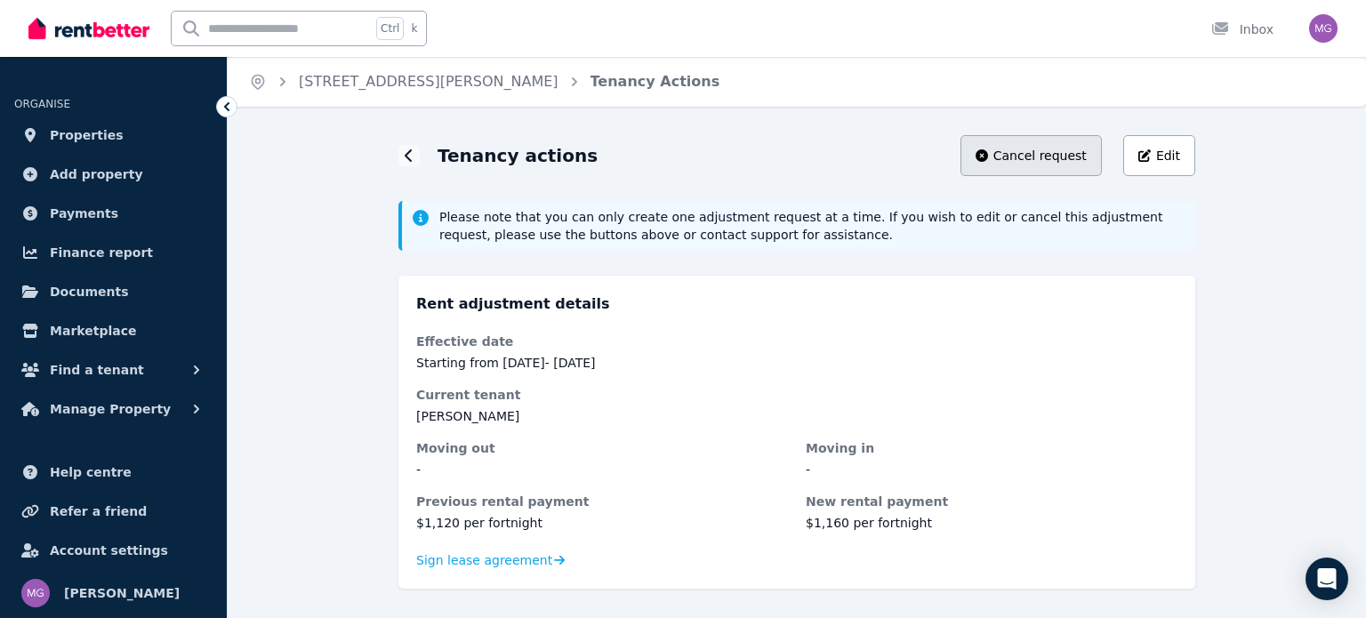 The height and width of the screenshot is (618, 1366). What do you see at coordinates (991, 448) in the screenshot?
I see `dt: Moving in` at bounding box center [991, 448].